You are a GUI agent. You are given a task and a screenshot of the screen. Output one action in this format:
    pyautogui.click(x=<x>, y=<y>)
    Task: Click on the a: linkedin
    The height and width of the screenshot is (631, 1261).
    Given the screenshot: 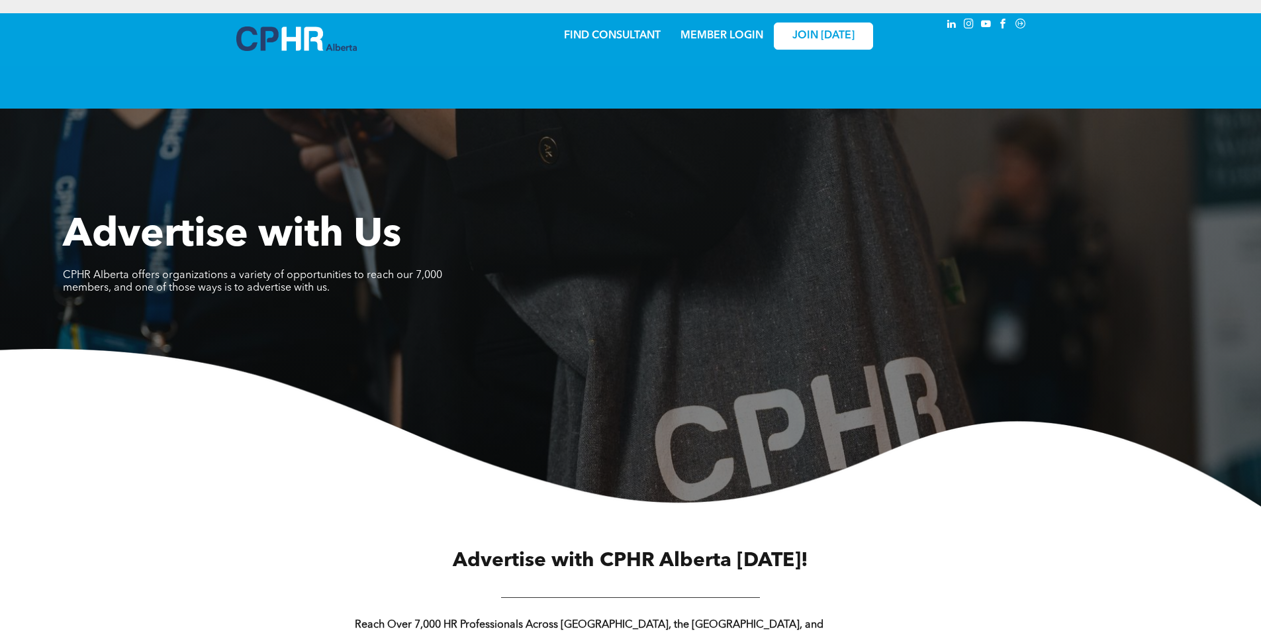 What is the action you would take?
    pyautogui.click(x=952, y=25)
    